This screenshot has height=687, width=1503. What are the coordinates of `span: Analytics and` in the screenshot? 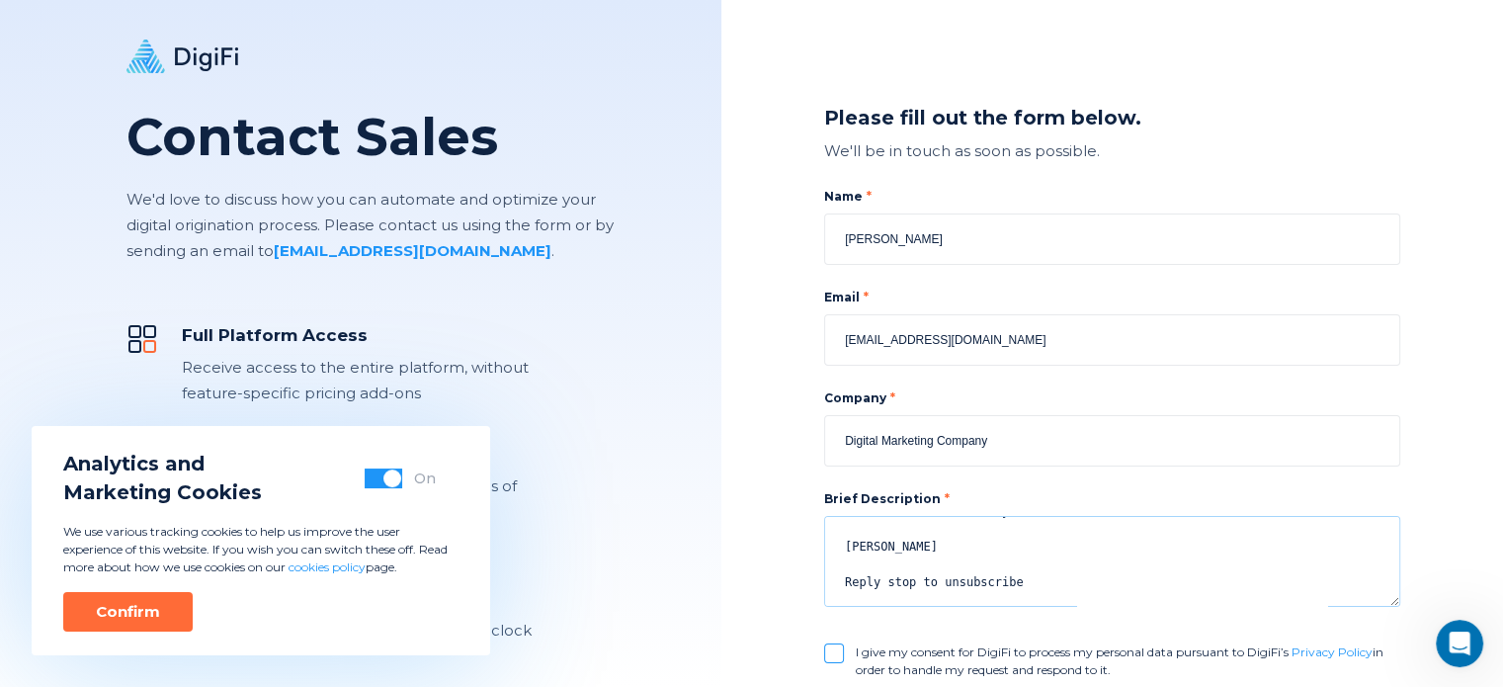 It's located at (162, 464).